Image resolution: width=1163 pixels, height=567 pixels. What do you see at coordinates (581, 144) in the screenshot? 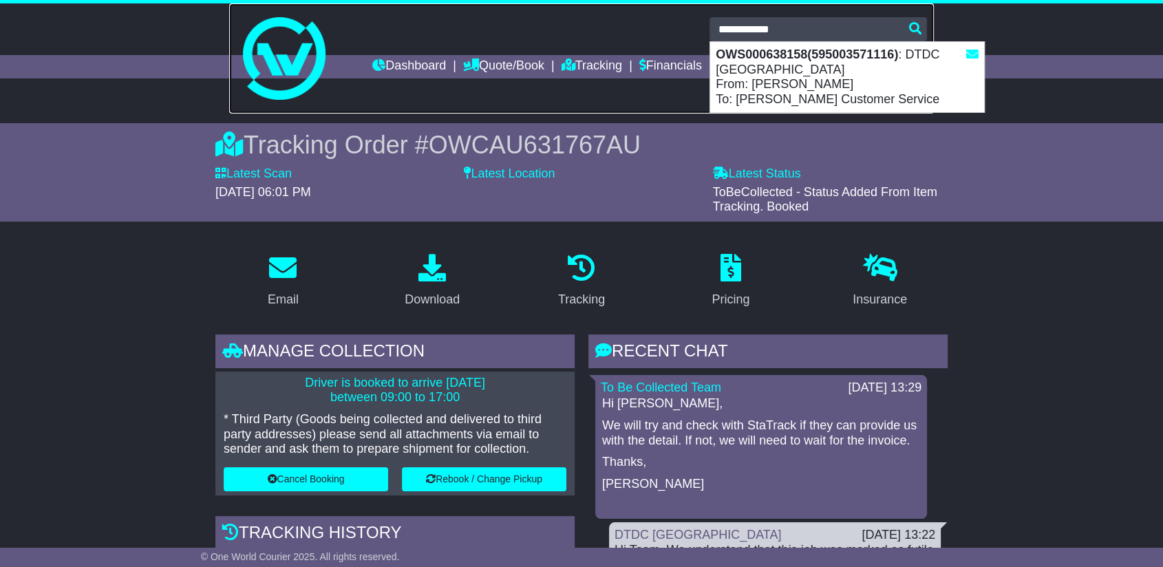
I see `div: Tracking Order #` at bounding box center [581, 144].